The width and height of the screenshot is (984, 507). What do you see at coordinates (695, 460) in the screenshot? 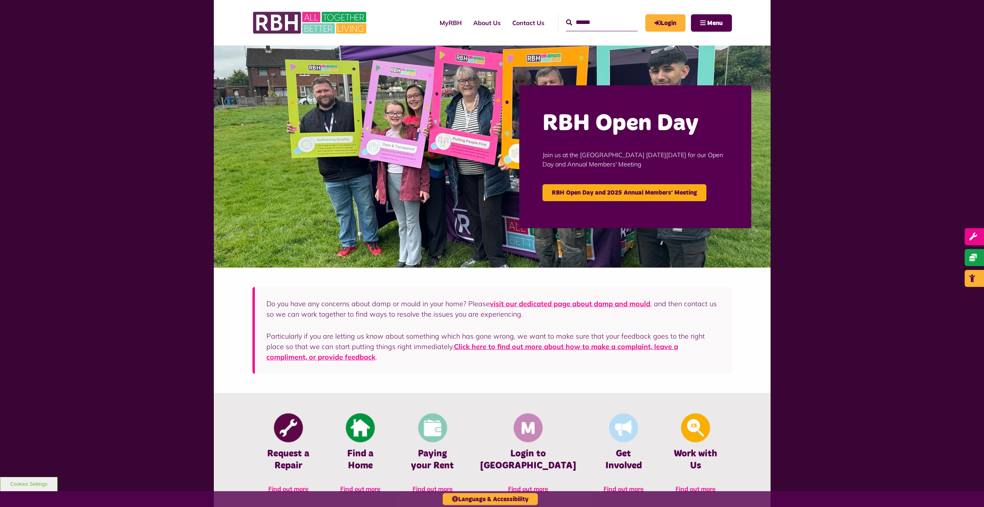
I see `h4: Work with Us` at bounding box center [695, 460].